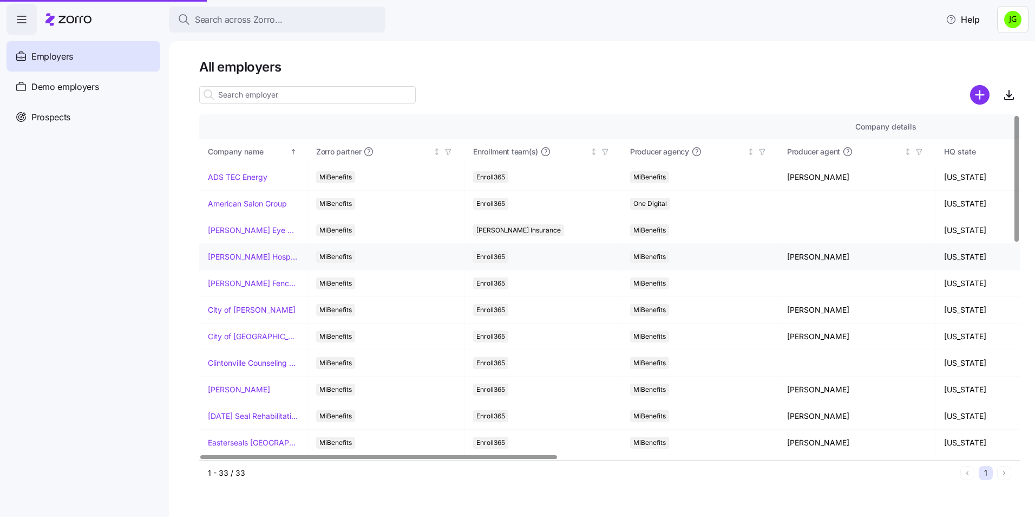 Image resolution: width=1035 pixels, height=517 pixels. I want to click on a: Employers, so click(83, 56).